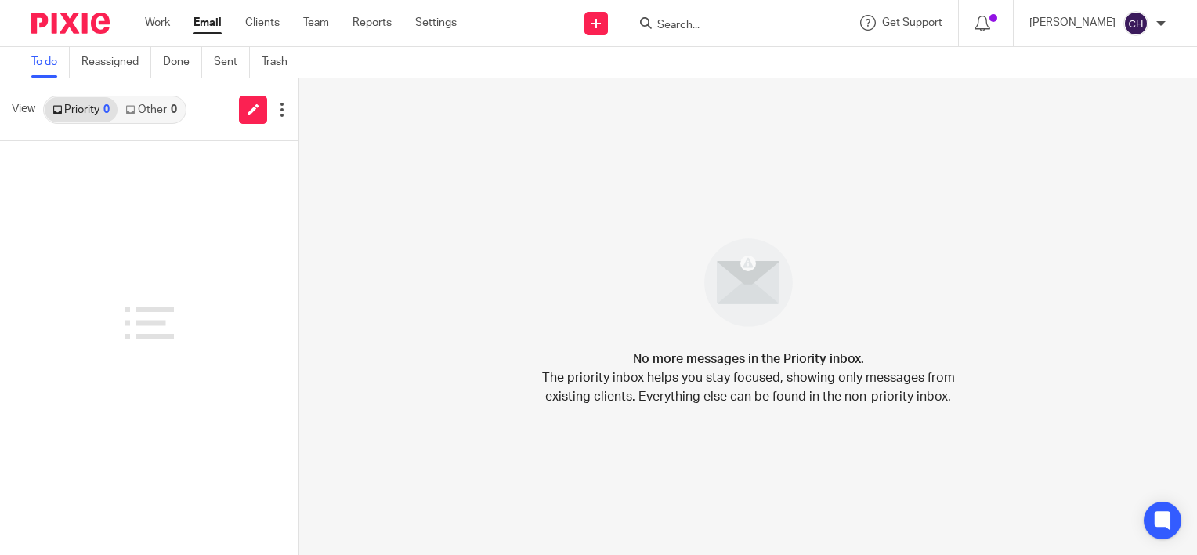  I want to click on a: Sent, so click(232, 62).